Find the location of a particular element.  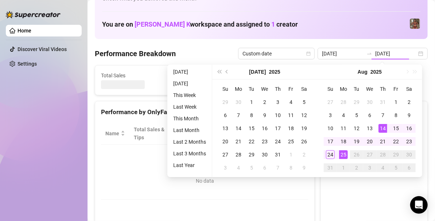

img: logo-BBDzfeDw.svg is located at coordinates (33, 15).